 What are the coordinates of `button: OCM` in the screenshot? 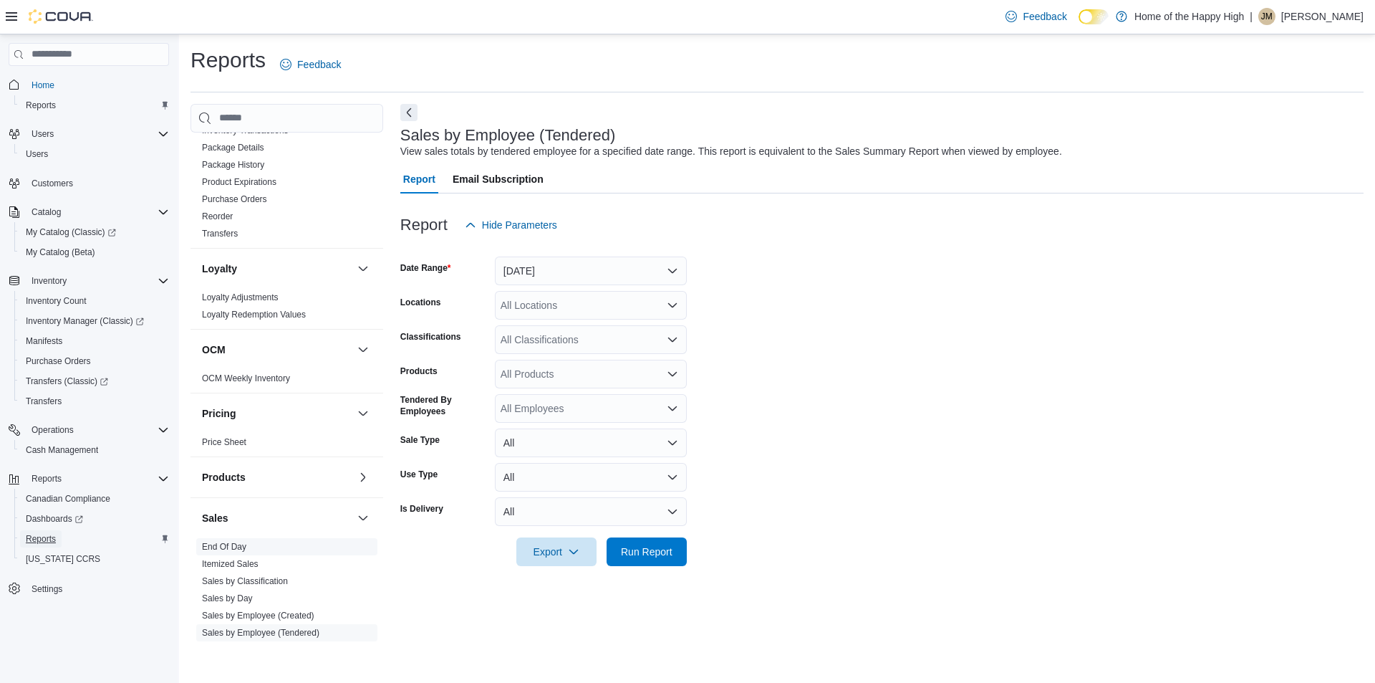 It's located at (276, 350).